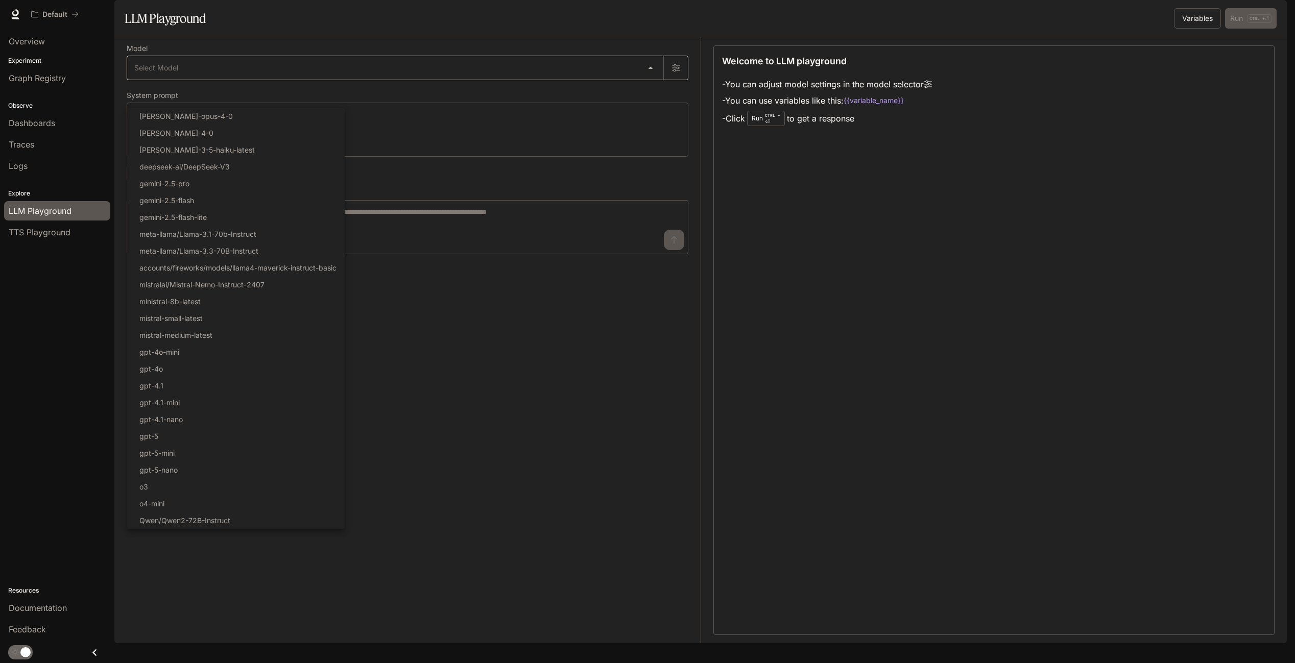 Image resolution: width=1295 pixels, height=663 pixels. I want to click on p: mistralai/Mistral-Nemo-Instruct-2407, so click(202, 284).